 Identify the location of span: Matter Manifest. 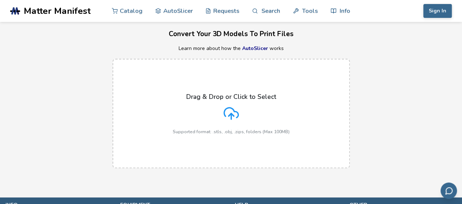
(57, 11).